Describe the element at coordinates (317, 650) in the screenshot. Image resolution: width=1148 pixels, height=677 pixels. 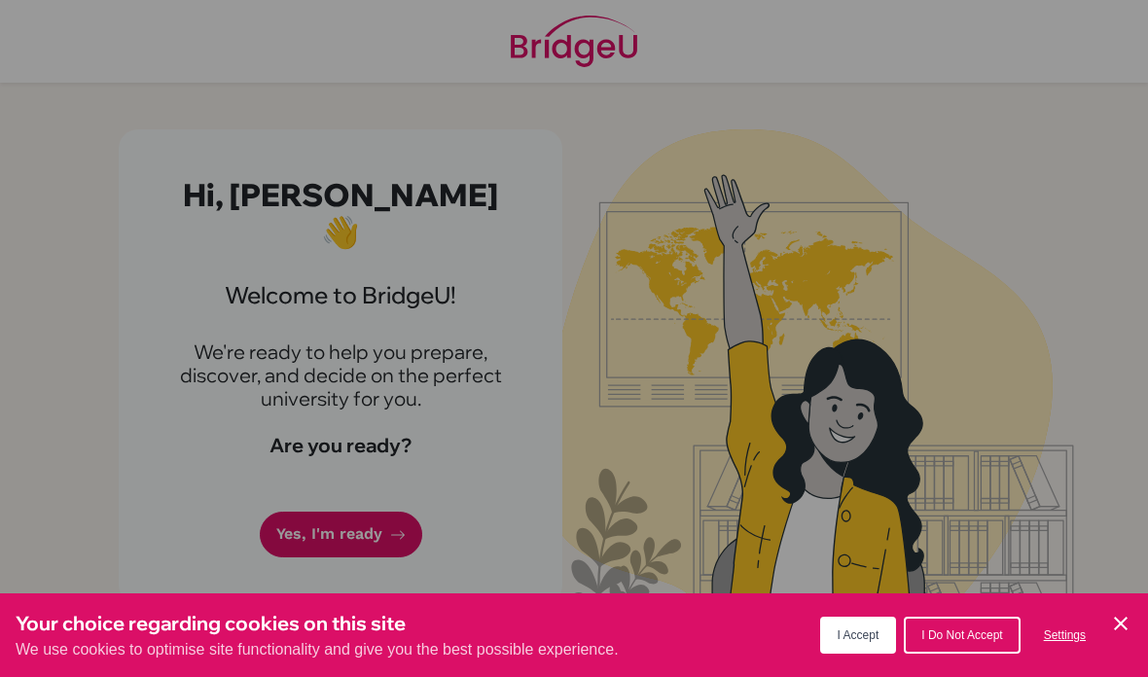
I see `p: We use cookies to optimise site functionality and give you the best possible experience.` at that location.